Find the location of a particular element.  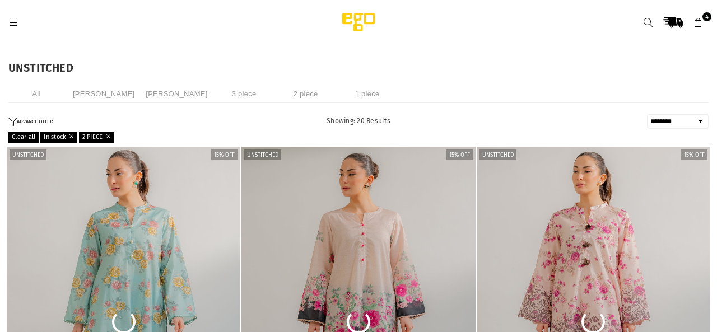

span: Showing: 20 Results is located at coordinates (359, 121).